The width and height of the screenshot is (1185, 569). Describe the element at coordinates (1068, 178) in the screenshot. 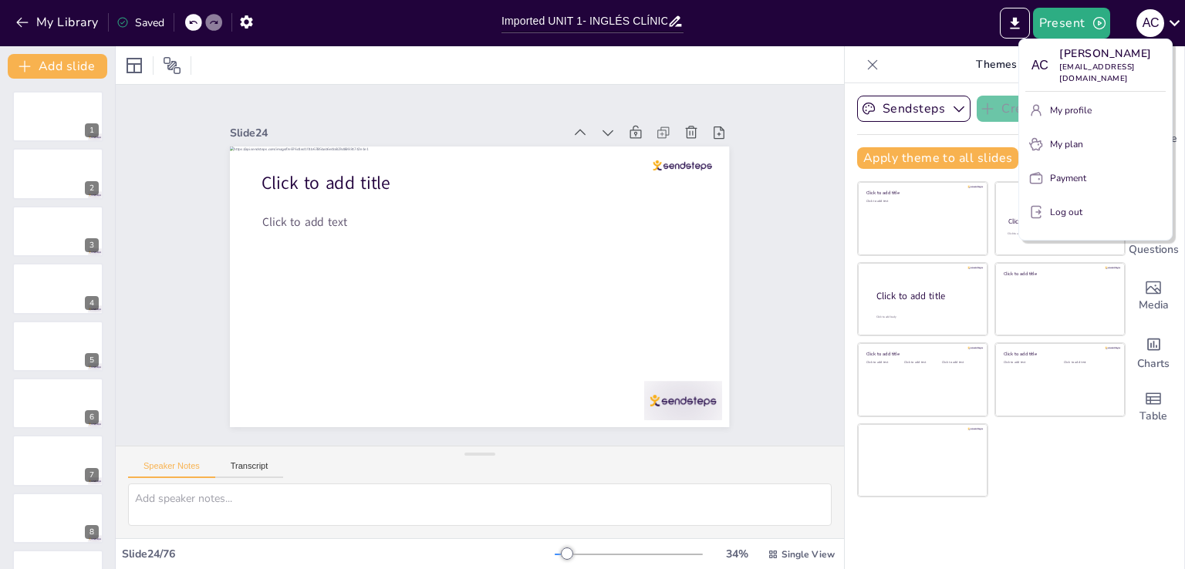

I see `p: Payment` at that location.